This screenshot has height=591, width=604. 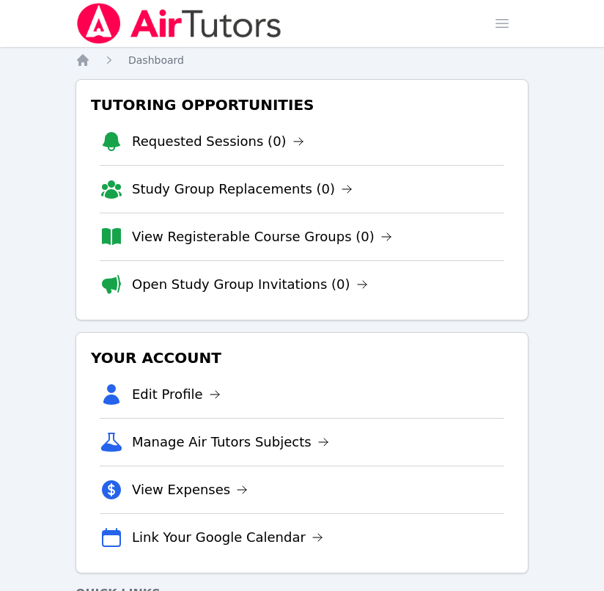 I want to click on a: Study Group Replacements (0), so click(x=242, y=189).